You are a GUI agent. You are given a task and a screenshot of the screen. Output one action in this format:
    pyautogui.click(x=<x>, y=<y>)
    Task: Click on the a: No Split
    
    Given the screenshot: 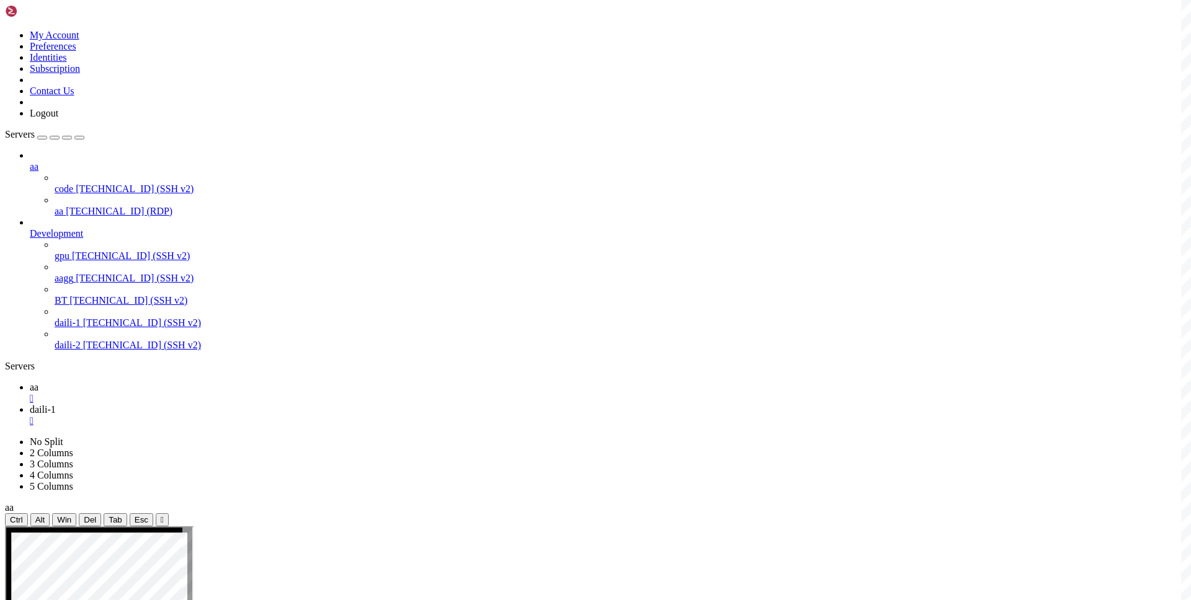 What is the action you would take?
    pyautogui.click(x=47, y=442)
    